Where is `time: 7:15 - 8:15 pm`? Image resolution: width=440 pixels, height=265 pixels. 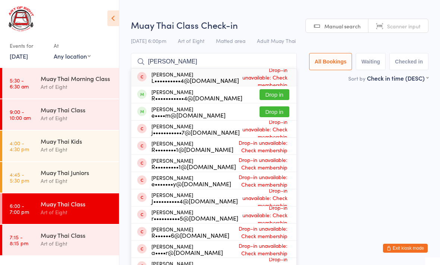 time: 7:15 - 8:15 pm is located at coordinates (19, 240).